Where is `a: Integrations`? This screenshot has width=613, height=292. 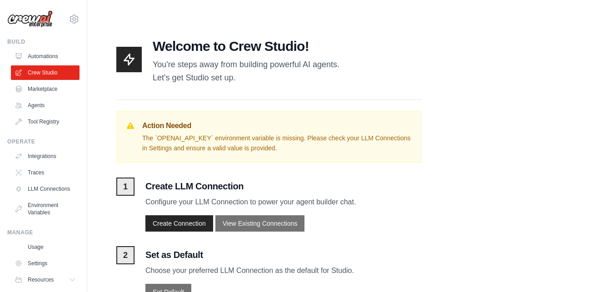 a: Integrations is located at coordinates (45, 156).